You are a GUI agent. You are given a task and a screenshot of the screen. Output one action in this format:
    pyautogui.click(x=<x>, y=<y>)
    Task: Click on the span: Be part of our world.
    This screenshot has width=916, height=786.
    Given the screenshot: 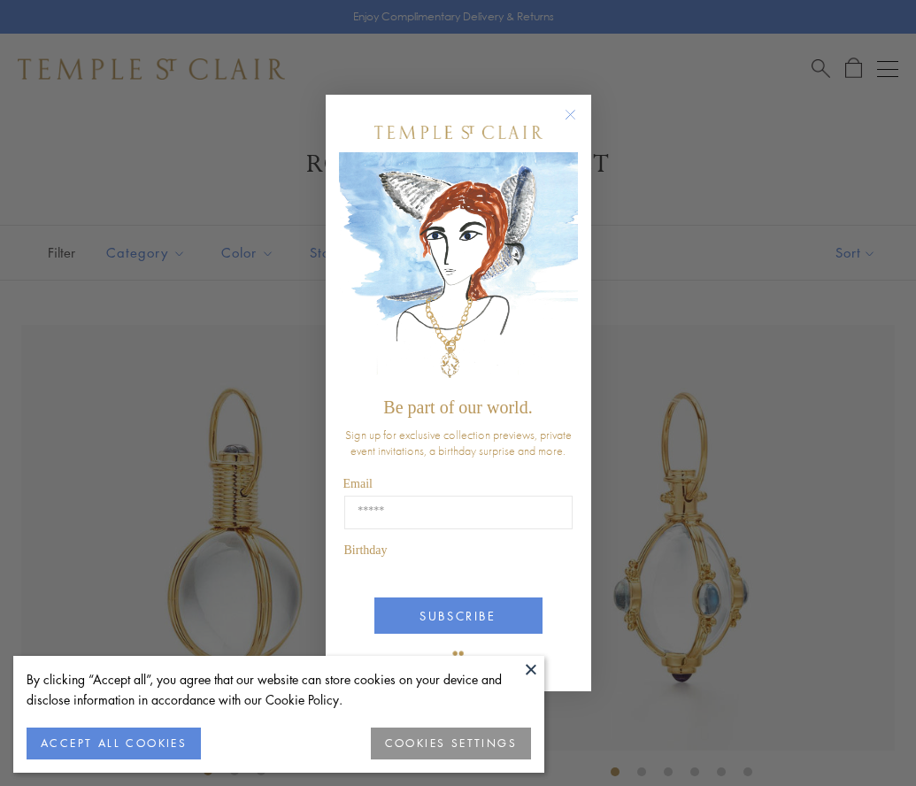 What is the action you would take?
    pyautogui.click(x=458, y=407)
    